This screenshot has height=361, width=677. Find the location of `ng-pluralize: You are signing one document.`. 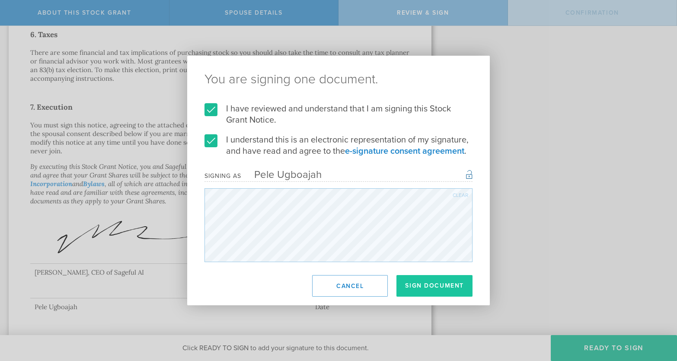

ng-pluralize: You are signing one document. is located at coordinates (338, 80).